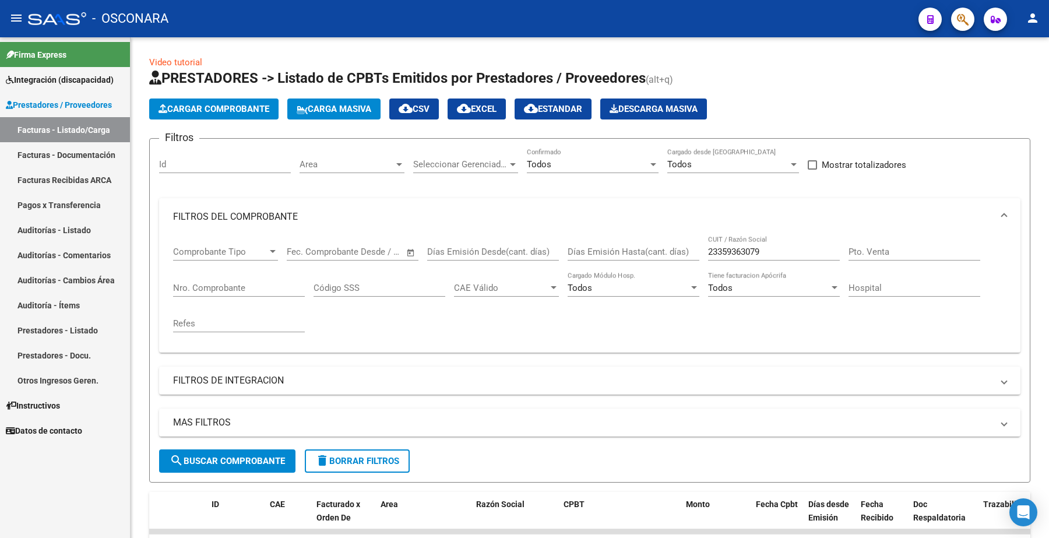 Image resolution: width=1049 pixels, height=538 pixels. I want to click on span: CSV, so click(414, 109).